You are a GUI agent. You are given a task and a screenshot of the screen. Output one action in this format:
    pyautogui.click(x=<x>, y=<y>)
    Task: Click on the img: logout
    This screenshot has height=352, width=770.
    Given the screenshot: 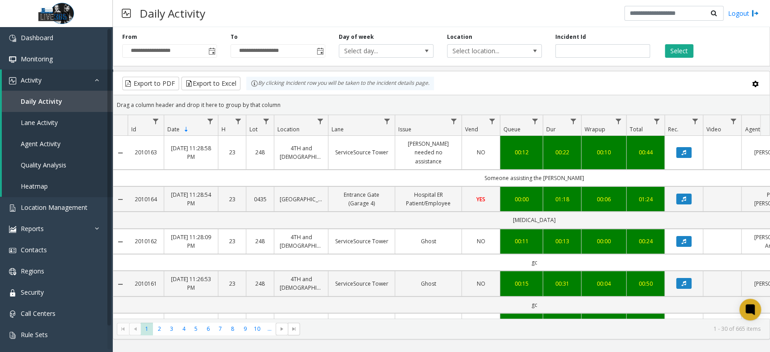 What is the action you would take?
    pyautogui.click(x=755, y=13)
    